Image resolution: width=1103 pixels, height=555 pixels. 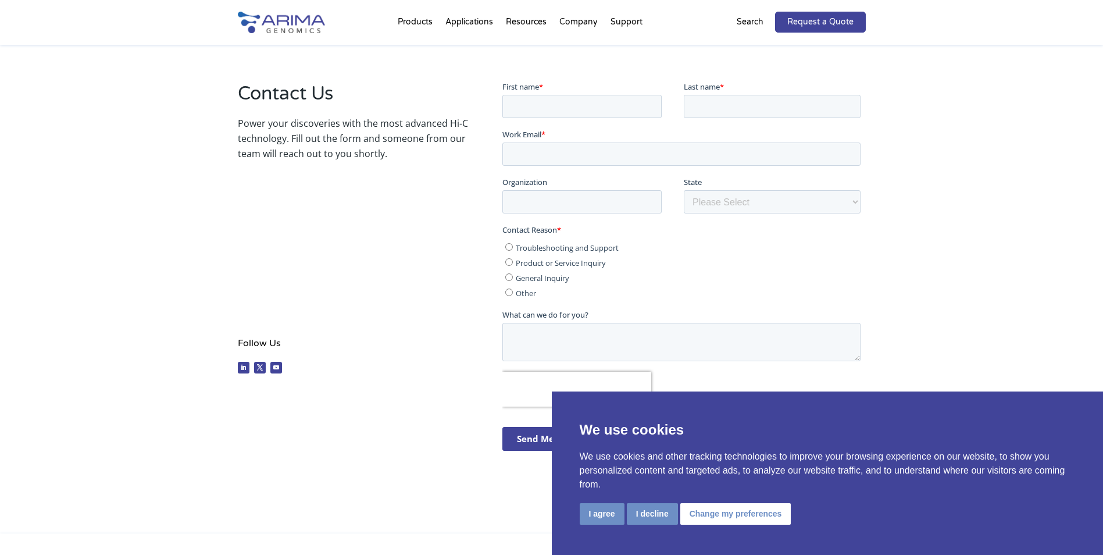 I want to click on span: State, so click(x=190, y=101).